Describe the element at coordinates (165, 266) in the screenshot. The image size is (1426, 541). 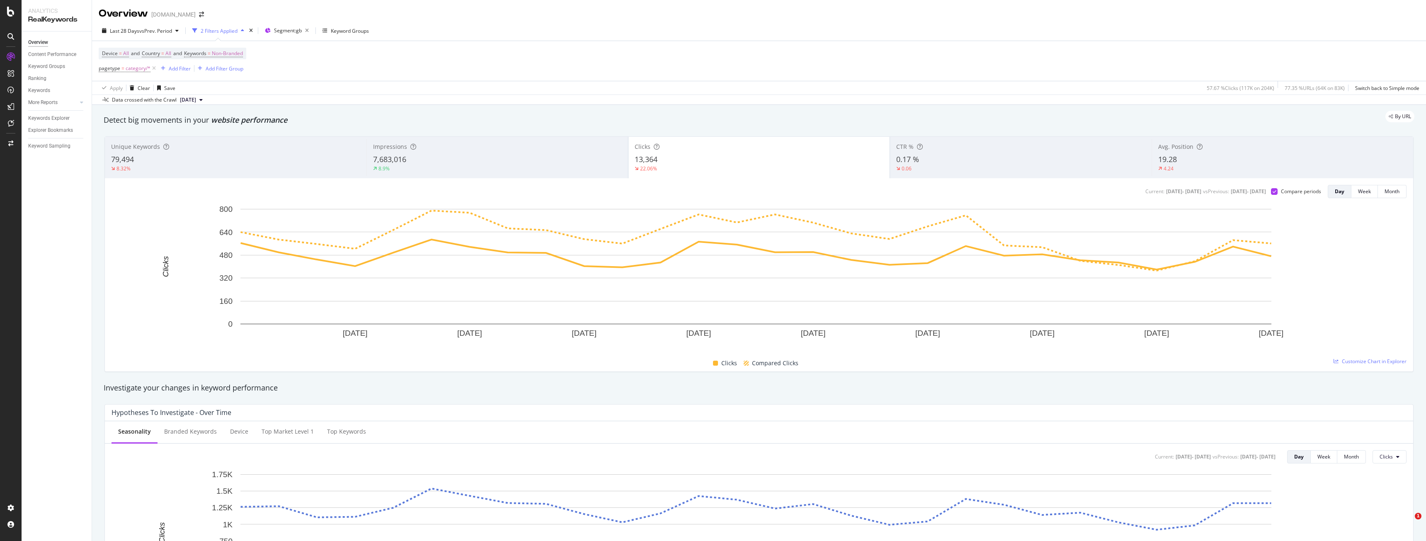
I see `text: Clicks` at that location.